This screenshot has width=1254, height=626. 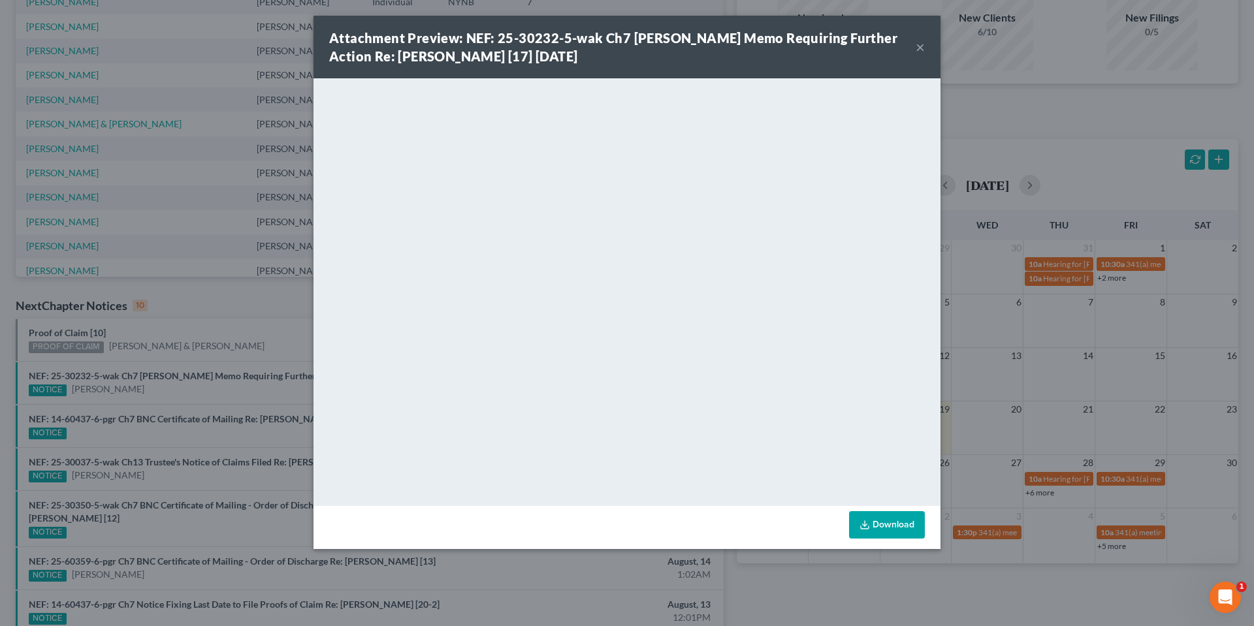 What do you see at coordinates (1242, 587) in the screenshot?
I see `span: 1` at bounding box center [1242, 587].